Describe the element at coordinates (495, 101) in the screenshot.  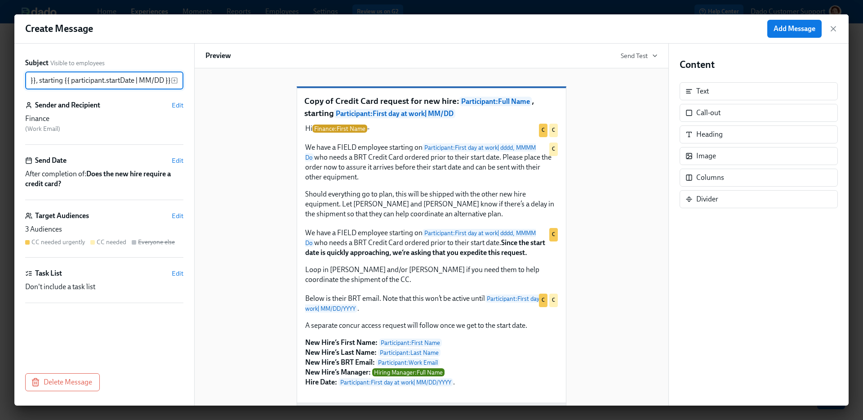
I see `span: Participant : Full Name` at that location.